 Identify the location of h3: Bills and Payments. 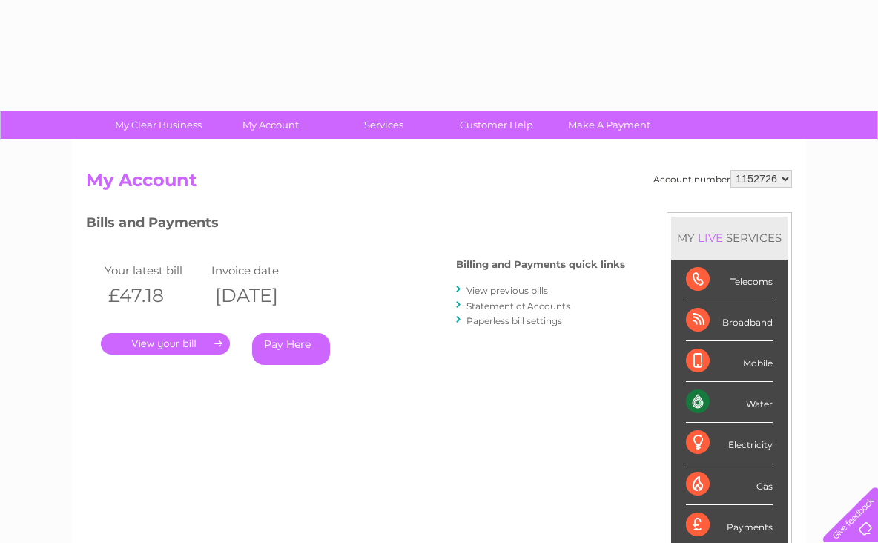
(355, 225).